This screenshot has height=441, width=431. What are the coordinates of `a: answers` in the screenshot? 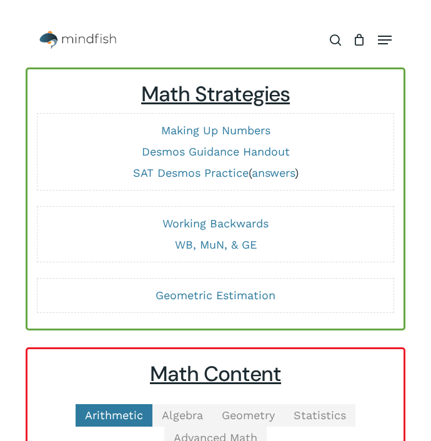 It's located at (273, 172).